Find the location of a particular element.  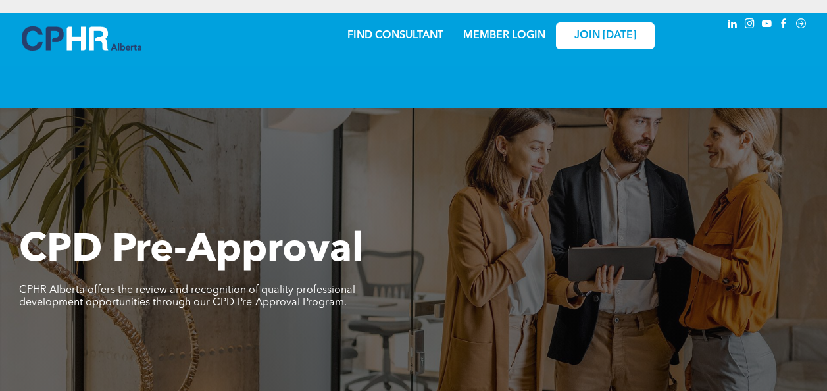

a: instagram is located at coordinates (750, 25).